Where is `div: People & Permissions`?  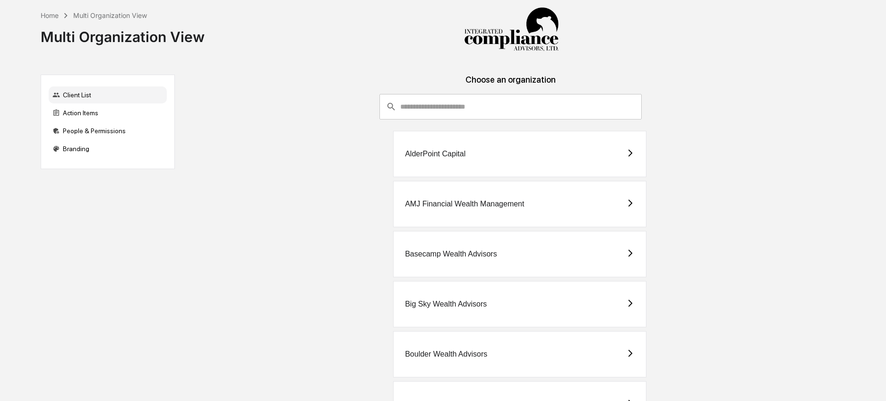
div: People & Permissions is located at coordinates (108, 131).